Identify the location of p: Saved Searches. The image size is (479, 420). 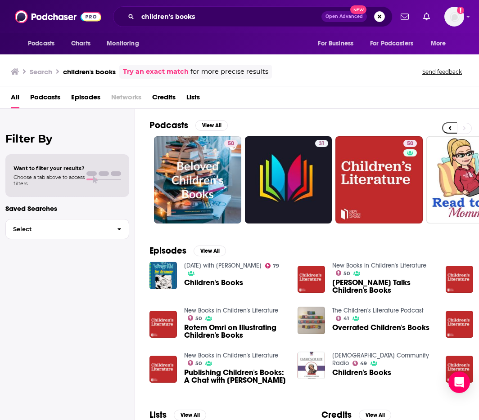
(67, 208).